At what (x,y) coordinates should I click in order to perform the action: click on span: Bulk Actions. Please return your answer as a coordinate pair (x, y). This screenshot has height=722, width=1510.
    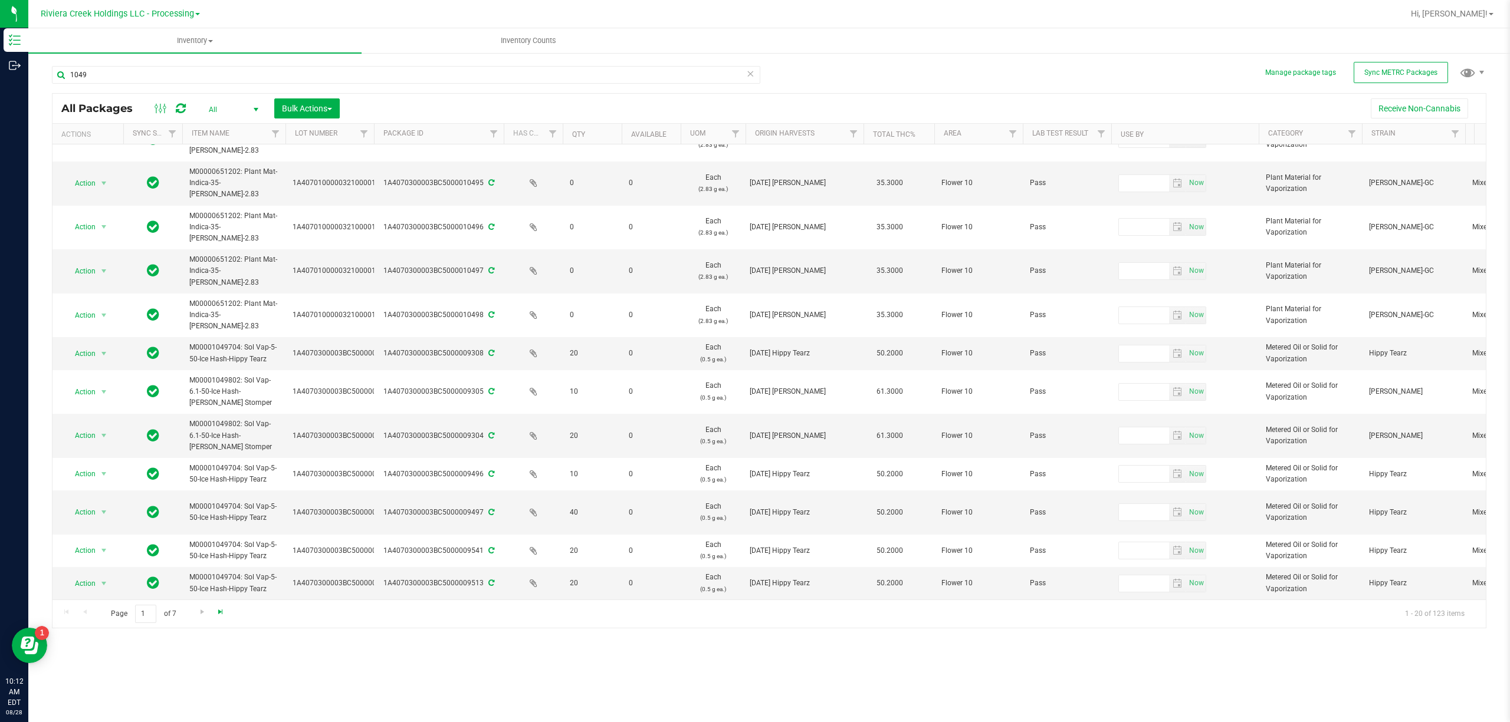
    Looking at the image, I should click on (307, 109).